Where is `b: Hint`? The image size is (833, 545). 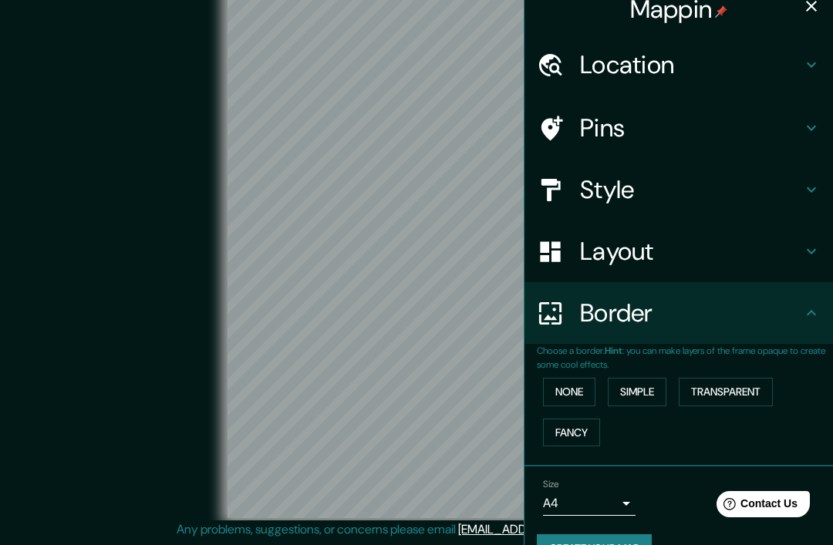
b: Hint is located at coordinates (613, 351).